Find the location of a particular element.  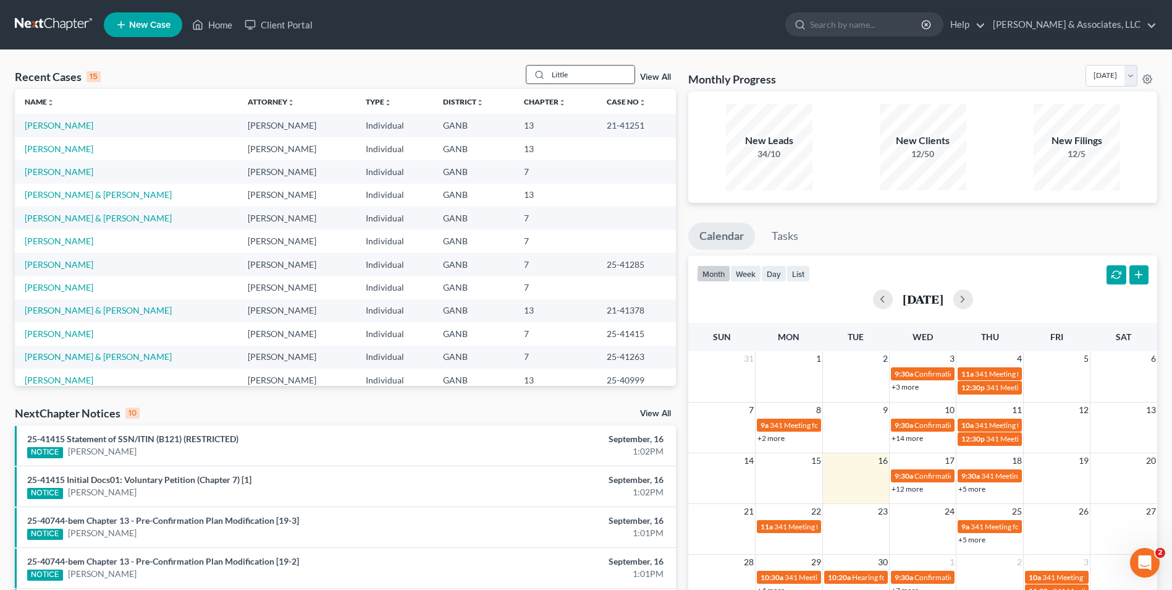

span: 30 is located at coordinates (883, 562).